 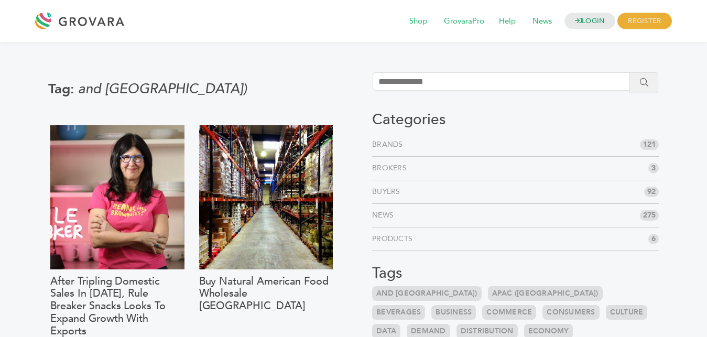 What do you see at coordinates (394, 239) in the screenshot?
I see `a: Products` at bounding box center [394, 239].